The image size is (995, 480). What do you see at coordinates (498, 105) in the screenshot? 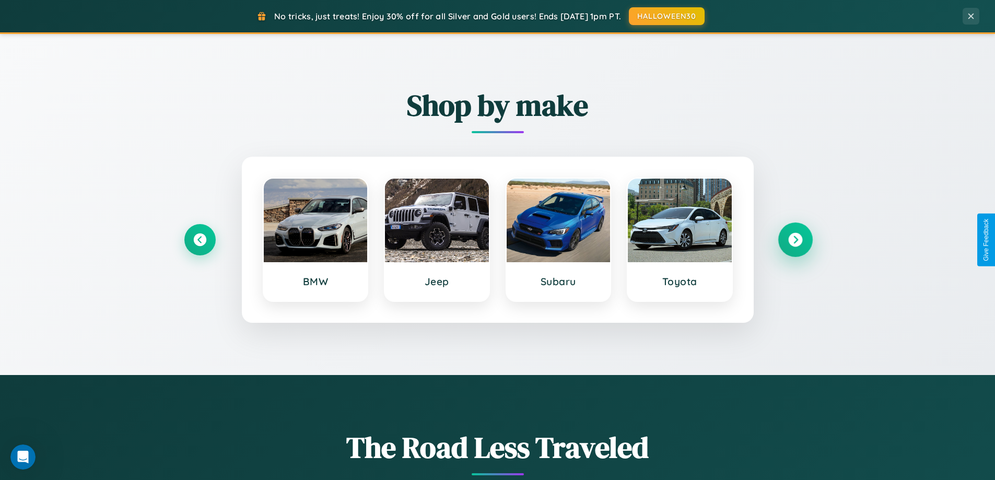
I see `h2: Shop by make` at bounding box center [498, 105].